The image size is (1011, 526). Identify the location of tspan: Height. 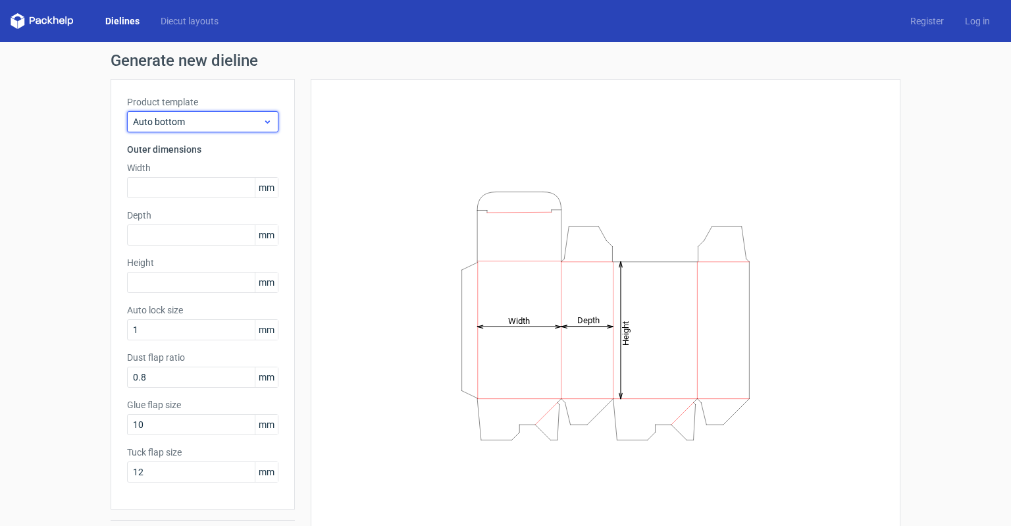
(625, 332).